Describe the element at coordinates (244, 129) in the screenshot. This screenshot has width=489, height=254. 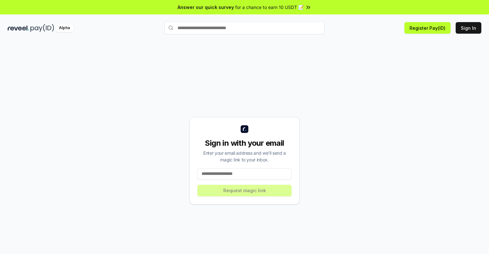
I see `img: logo_small` at that location.